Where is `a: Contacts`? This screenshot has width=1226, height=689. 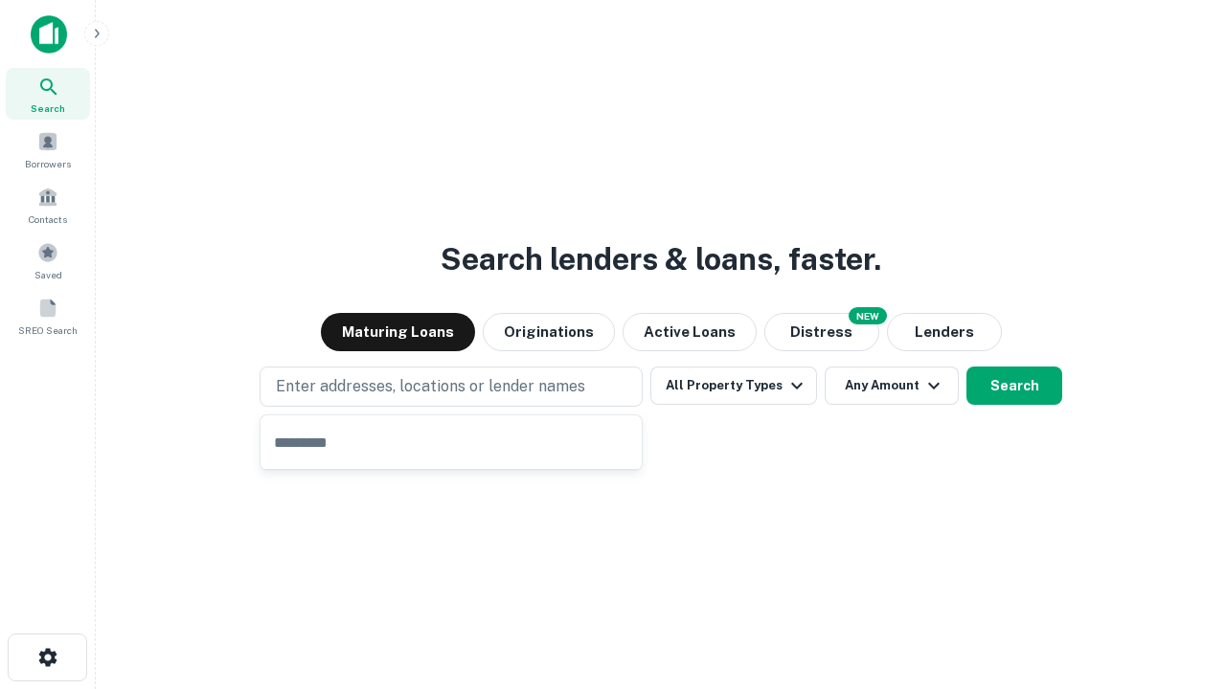 a: Contacts is located at coordinates (48, 205).